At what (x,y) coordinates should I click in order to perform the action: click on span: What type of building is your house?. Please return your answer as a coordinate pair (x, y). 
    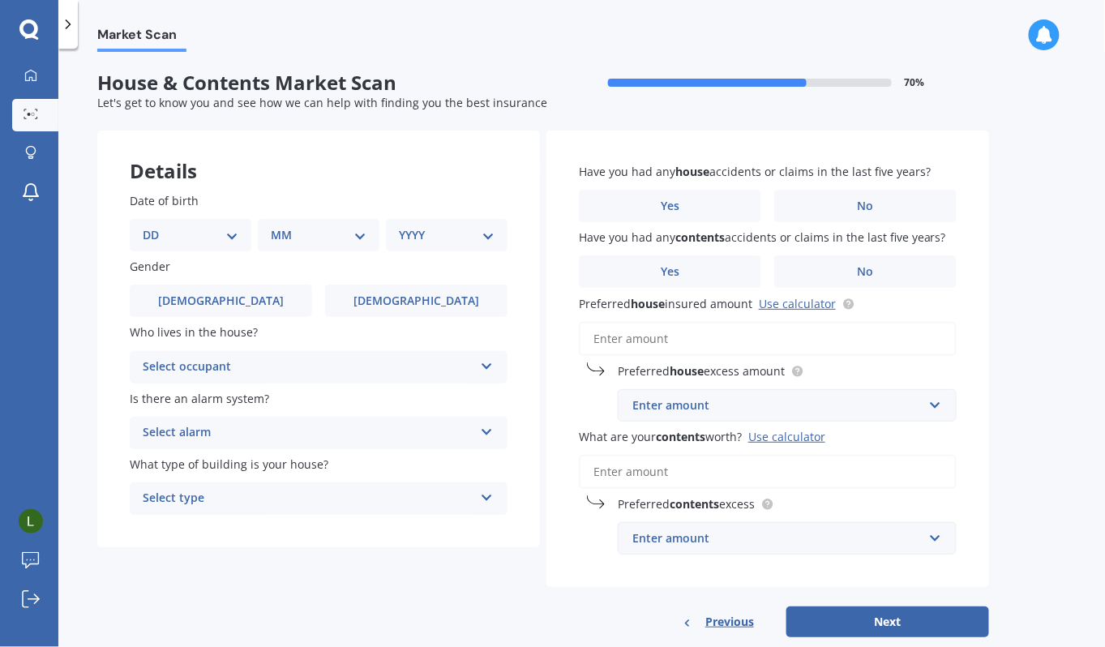
    Looking at the image, I should click on (229, 464).